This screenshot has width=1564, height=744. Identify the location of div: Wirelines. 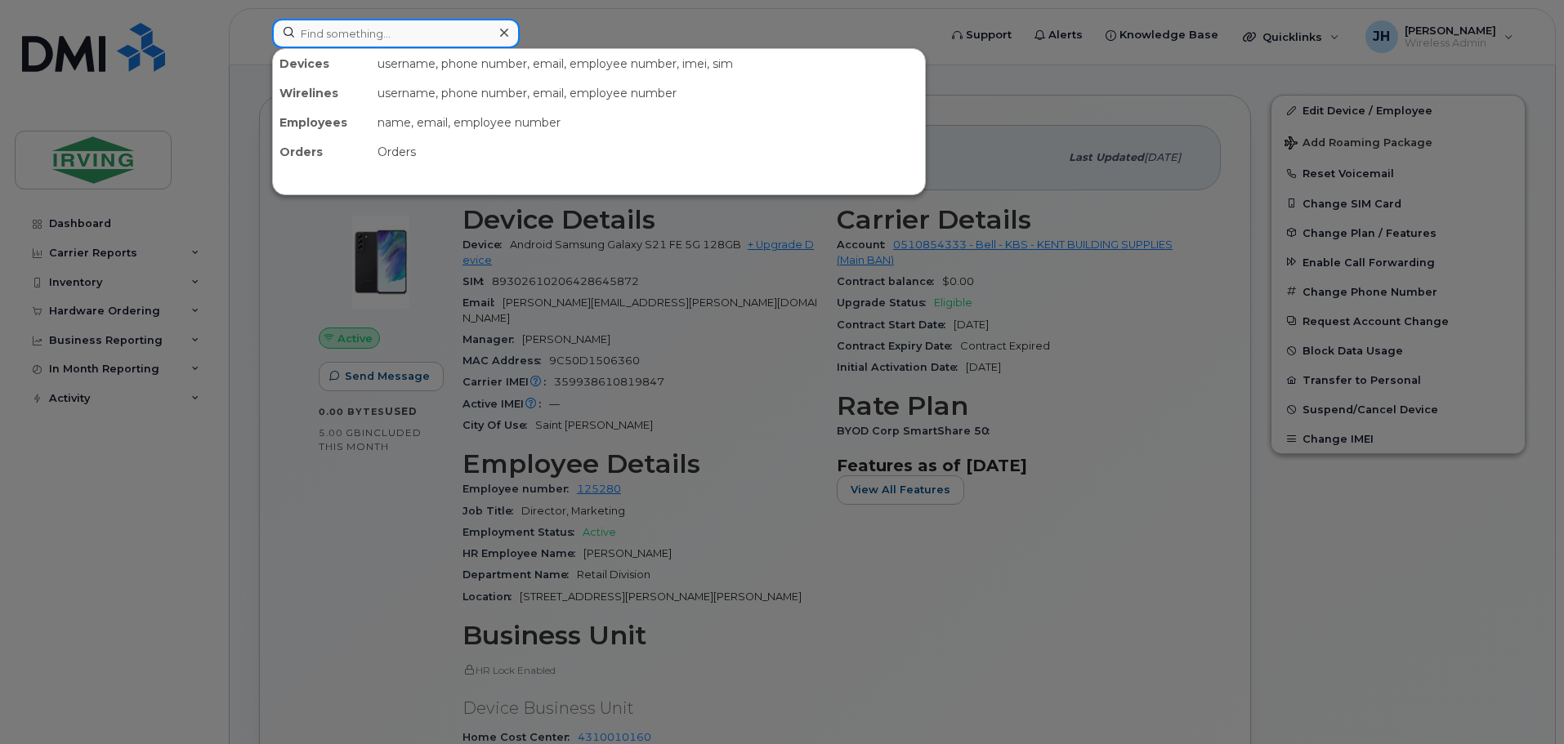
(322, 93).